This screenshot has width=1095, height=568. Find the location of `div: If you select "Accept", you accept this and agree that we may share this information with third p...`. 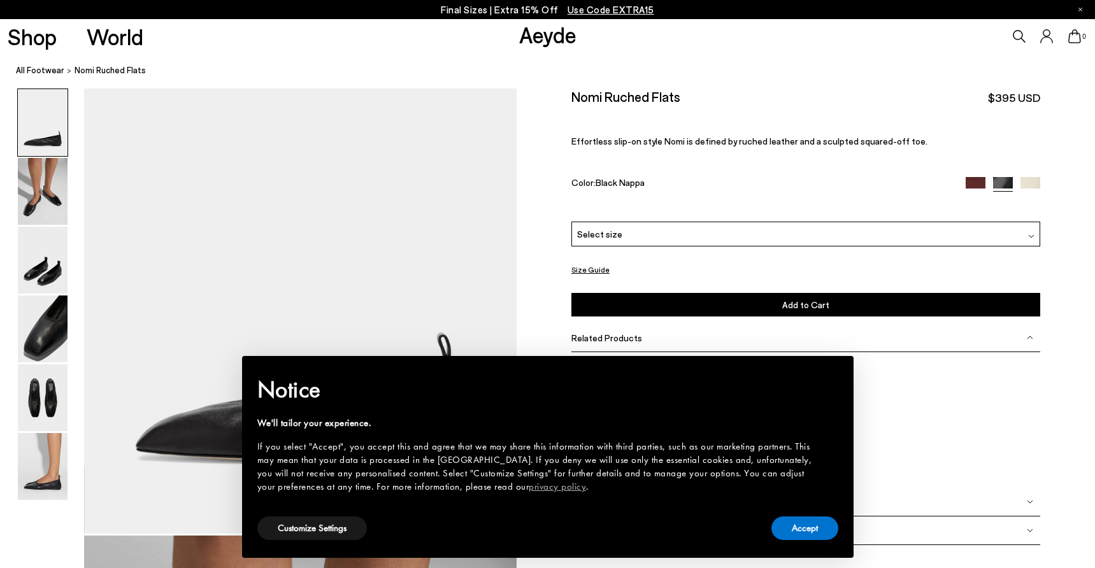

div: If you select "Accept", you accept this and agree that we may share this information with third p... is located at coordinates (538, 467).